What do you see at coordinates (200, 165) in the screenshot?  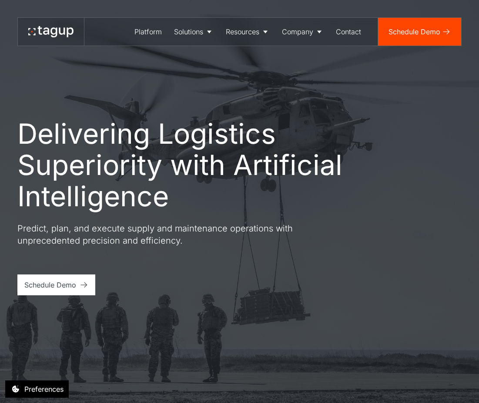 I see `h1: Delivering Logistics Superiority with Artificial Intelligence` at bounding box center [200, 165].